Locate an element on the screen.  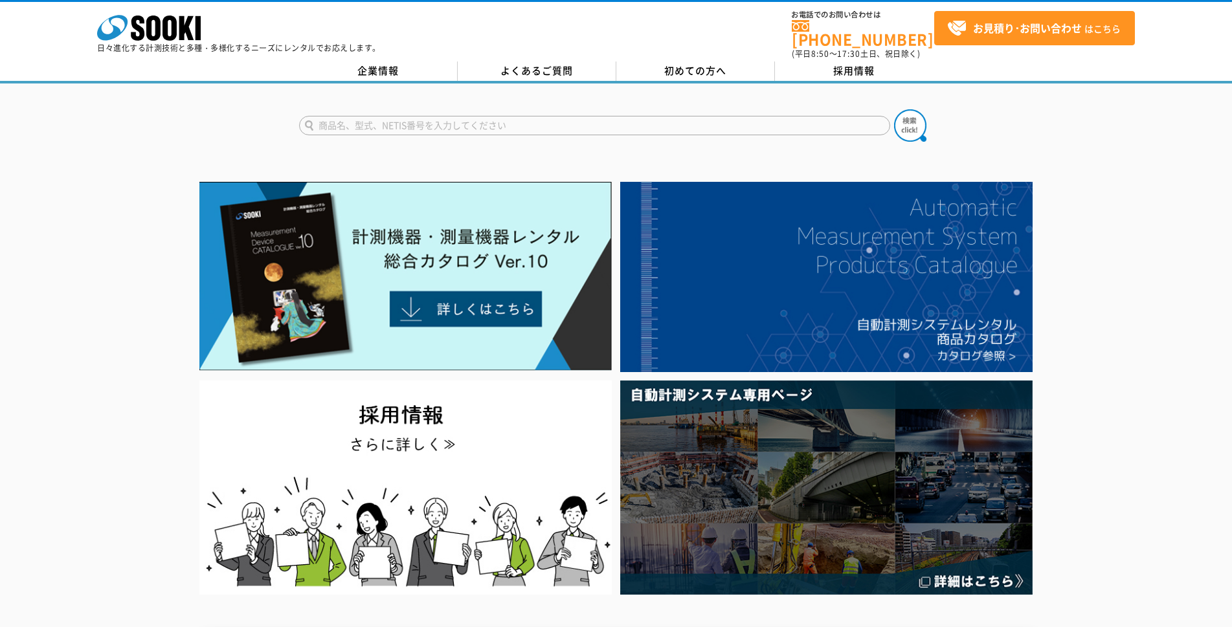
a: 採用情報 is located at coordinates (854, 71).